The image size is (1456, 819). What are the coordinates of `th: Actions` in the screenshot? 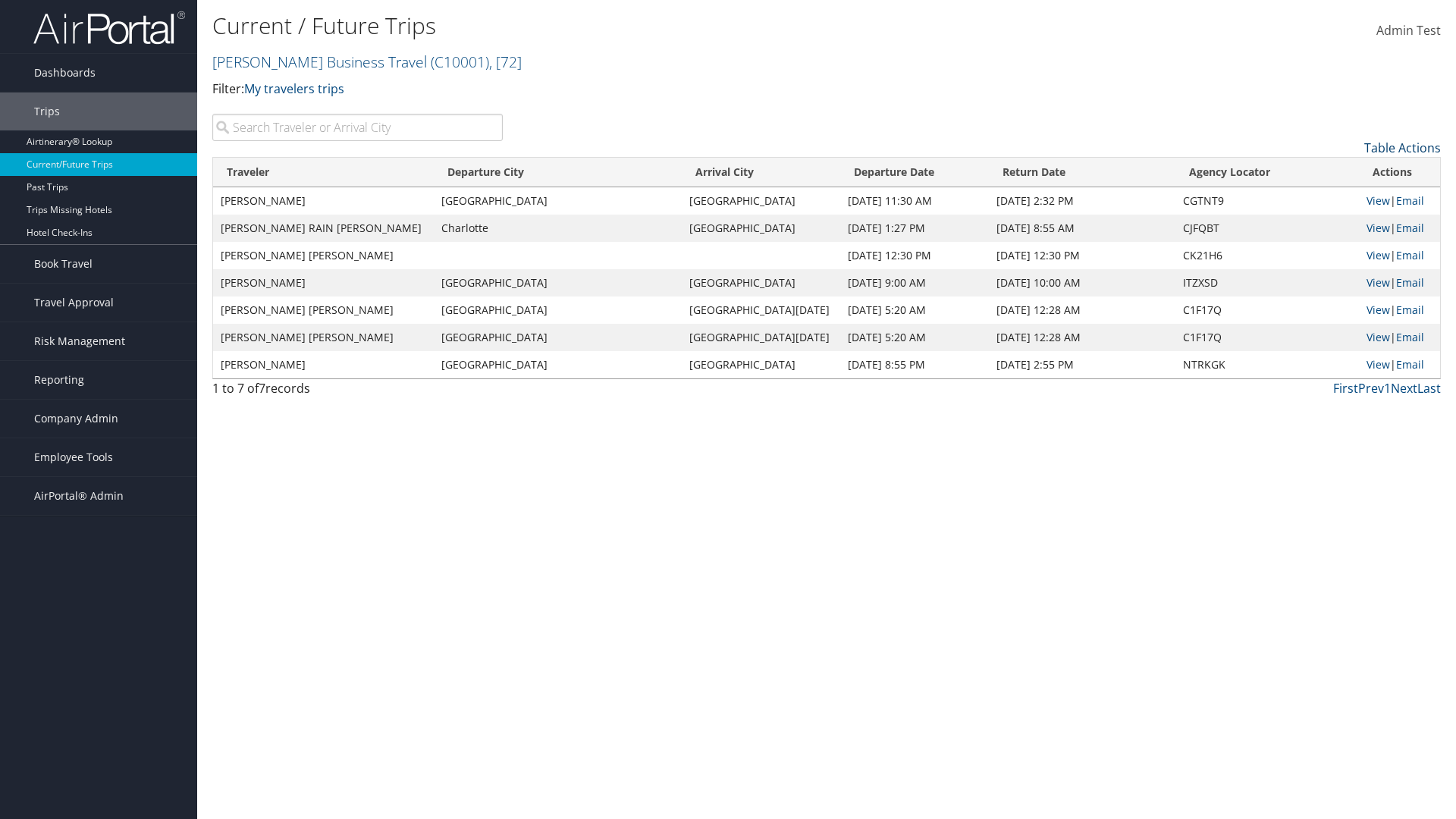 It's located at (1399, 172).